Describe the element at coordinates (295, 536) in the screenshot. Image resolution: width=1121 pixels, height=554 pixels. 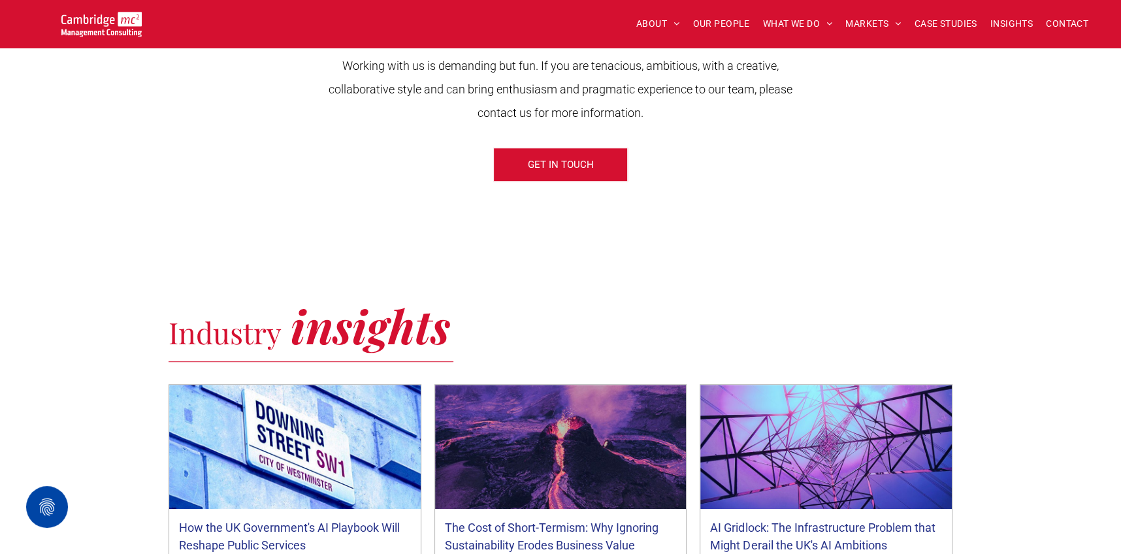
I see `a: How the UK Government's AI Playbook Will Reshape Public Services` at that location.